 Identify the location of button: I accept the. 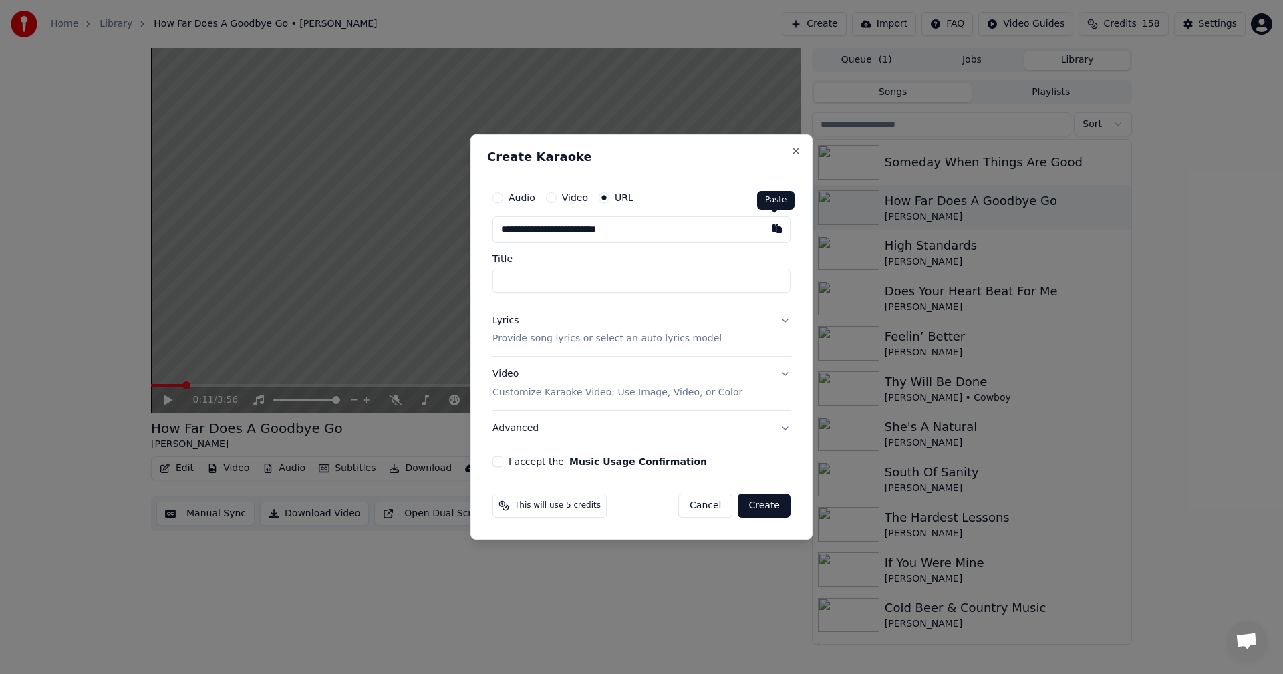
(638, 462).